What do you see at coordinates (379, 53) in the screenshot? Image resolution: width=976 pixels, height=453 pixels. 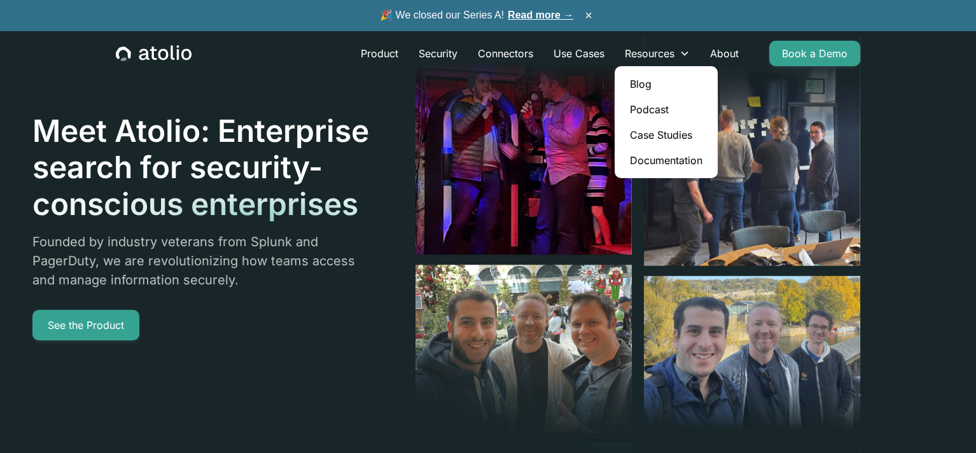 I see `a: Product` at bounding box center [379, 53].